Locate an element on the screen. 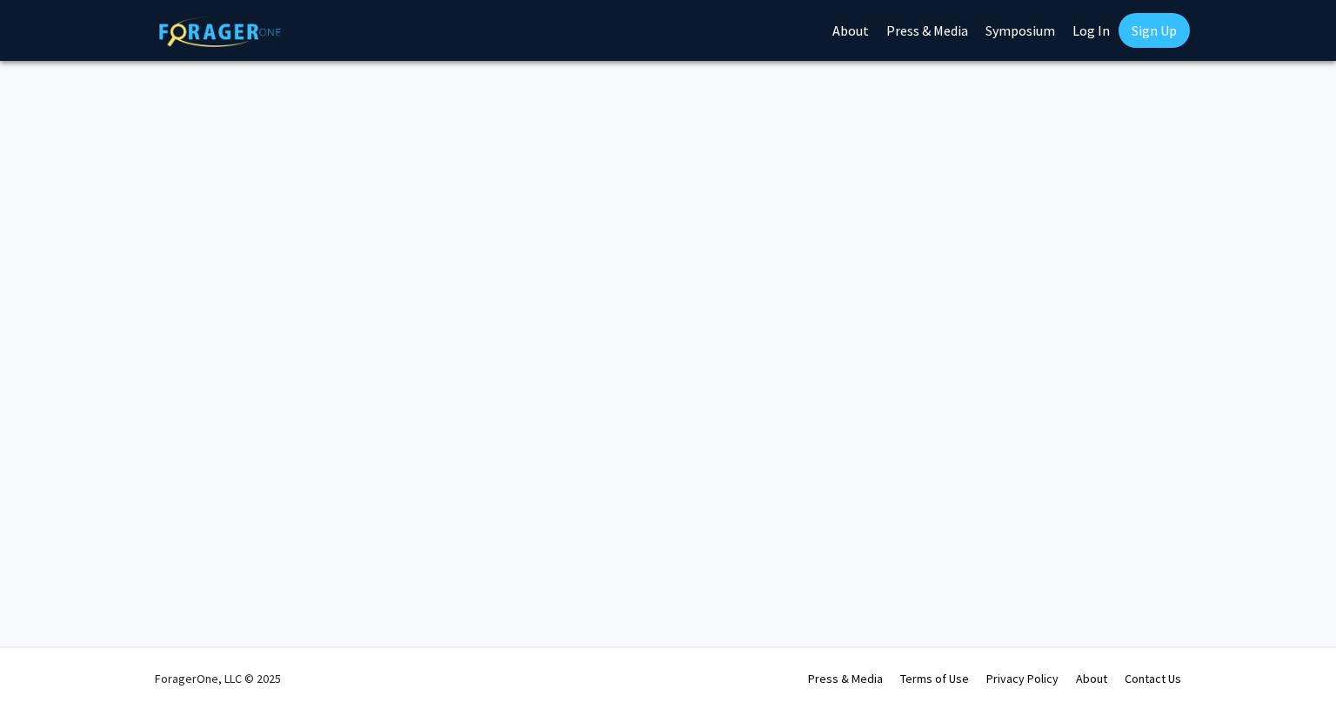 Image resolution: width=1336 pixels, height=709 pixels. a: Terms of Use is located at coordinates (934, 678).